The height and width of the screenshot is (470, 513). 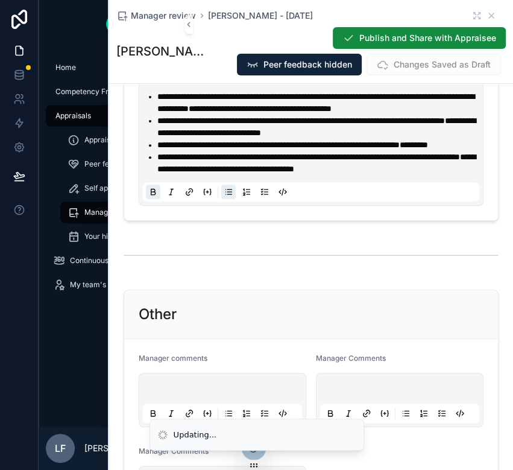 What do you see at coordinates (157, 314) in the screenshot?
I see `h2: Other` at bounding box center [157, 314].